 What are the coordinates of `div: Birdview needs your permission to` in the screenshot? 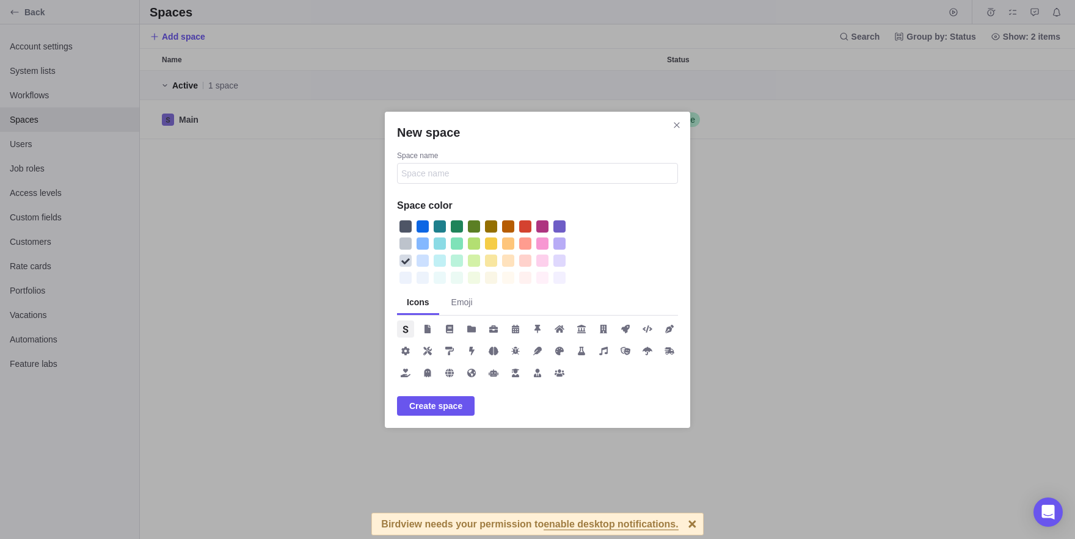 It's located at (529, 524).